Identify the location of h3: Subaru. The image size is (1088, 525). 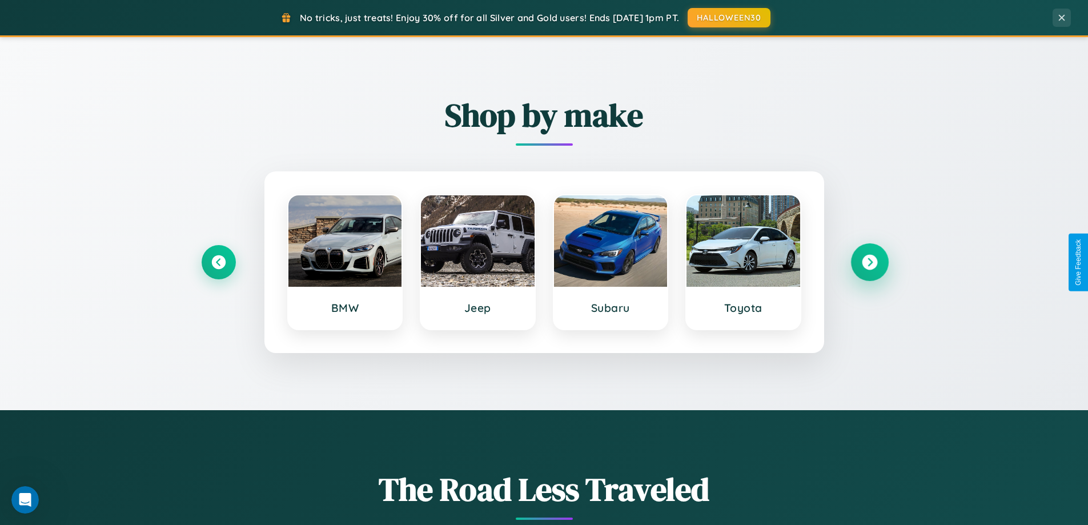
(611, 308).